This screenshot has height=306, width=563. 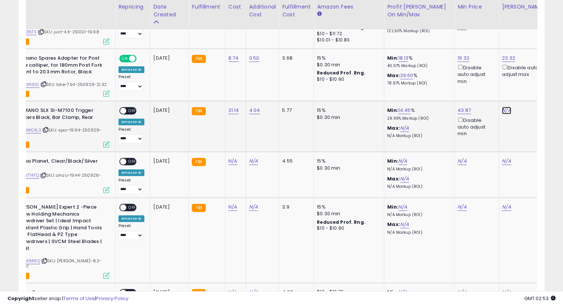 What do you see at coordinates (295, 110) in the screenshot?
I see `div: 5.77` at bounding box center [295, 110].